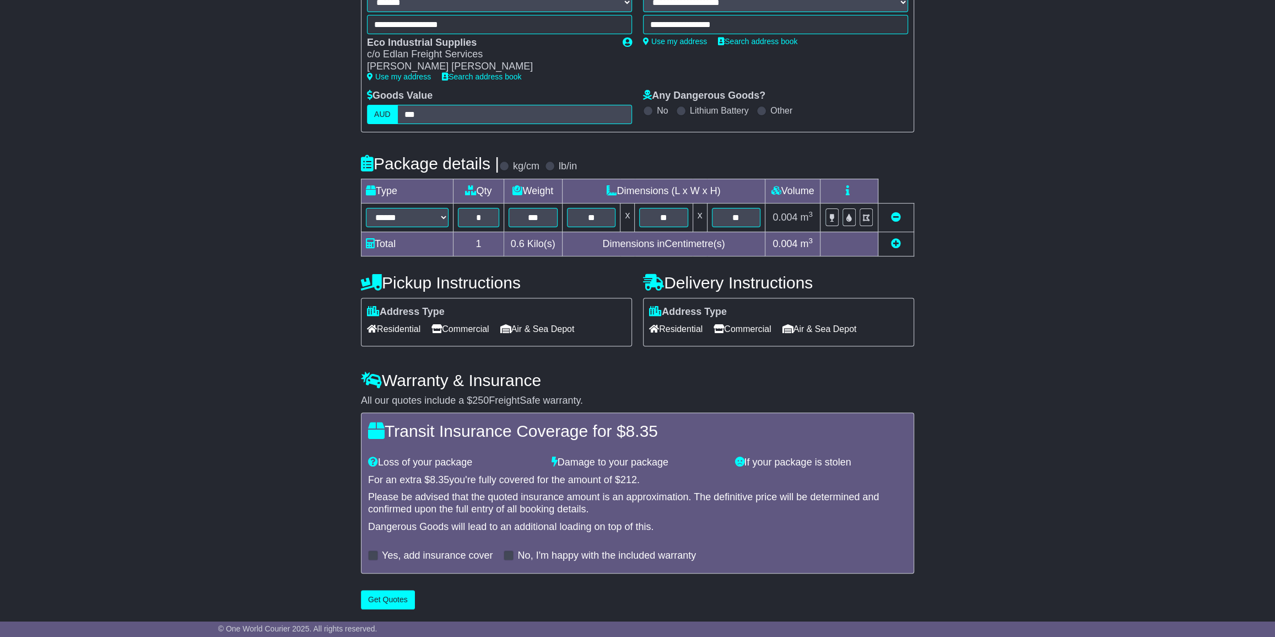  Describe the element at coordinates (629, 480) in the screenshot. I see `span: 212` at that location.